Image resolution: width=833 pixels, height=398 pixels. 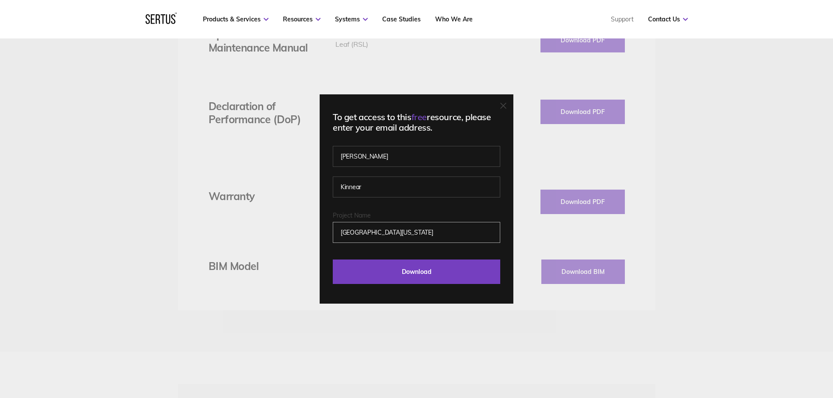 What do you see at coordinates (416, 187) in the screenshot?
I see `input: Last name*` at bounding box center [416, 187].